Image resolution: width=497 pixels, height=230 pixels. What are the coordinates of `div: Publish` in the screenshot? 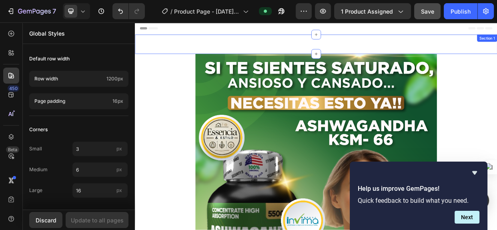 It's located at (461, 11).